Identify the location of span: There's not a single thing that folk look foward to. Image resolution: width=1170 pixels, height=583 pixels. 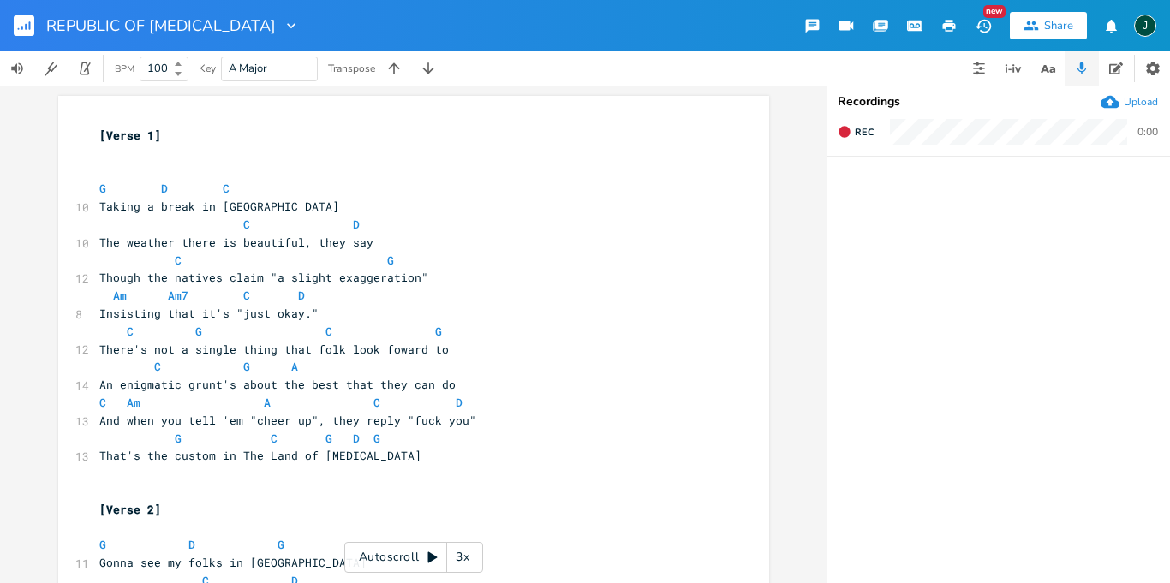
(274, 349).